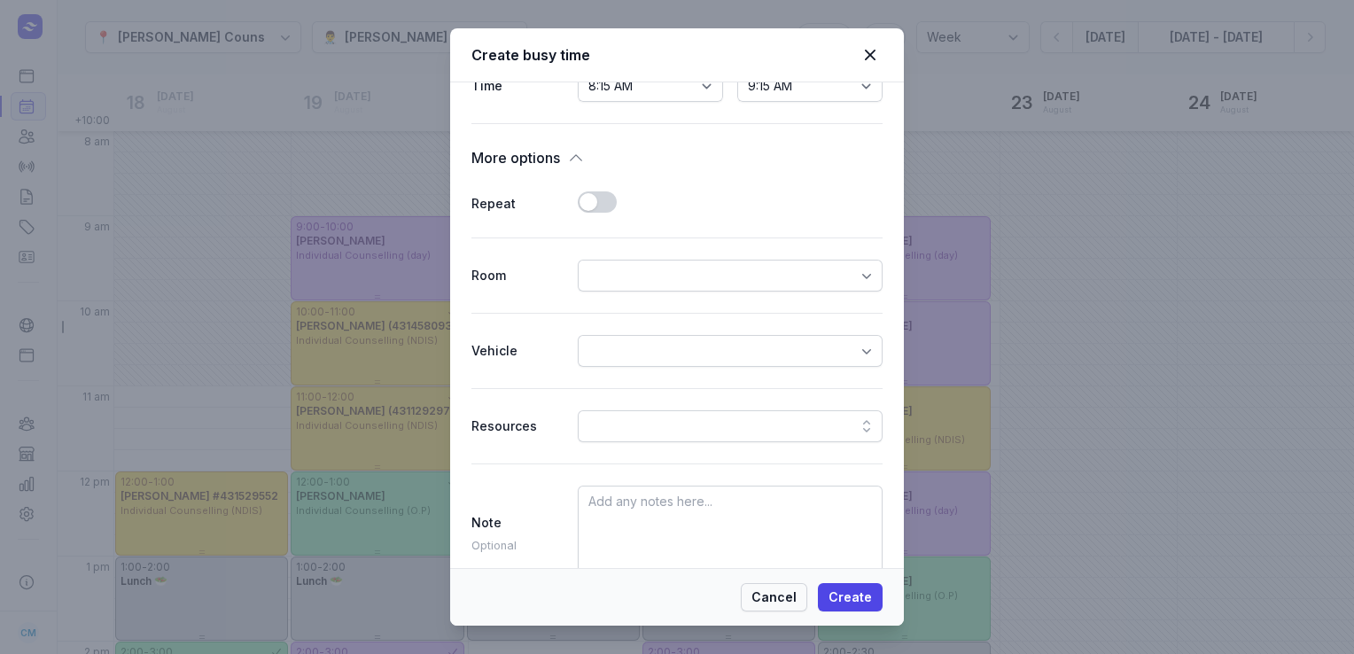 This screenshot has height=654, width=1354. What do you see at coordinates (517, 204) in the screenshot?
I see `div: Repeat` at bounding box center [517, 204].